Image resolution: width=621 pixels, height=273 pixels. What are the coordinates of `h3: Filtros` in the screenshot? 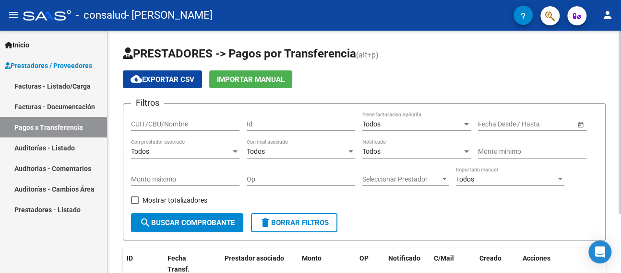 It's located at (147, 103).